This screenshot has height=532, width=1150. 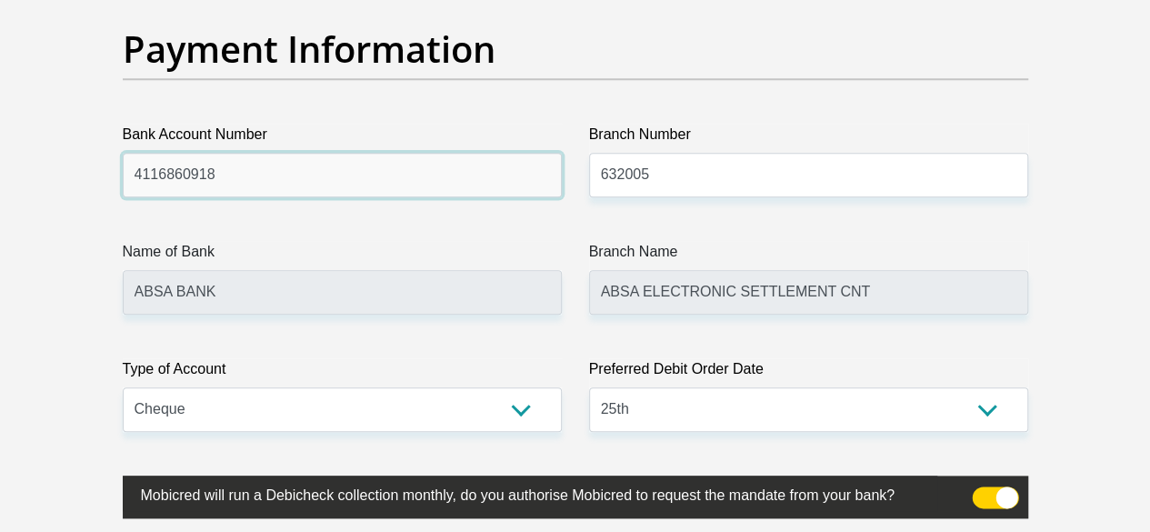 I want to click on h2: Payment Information, so click(x=576, y=49).